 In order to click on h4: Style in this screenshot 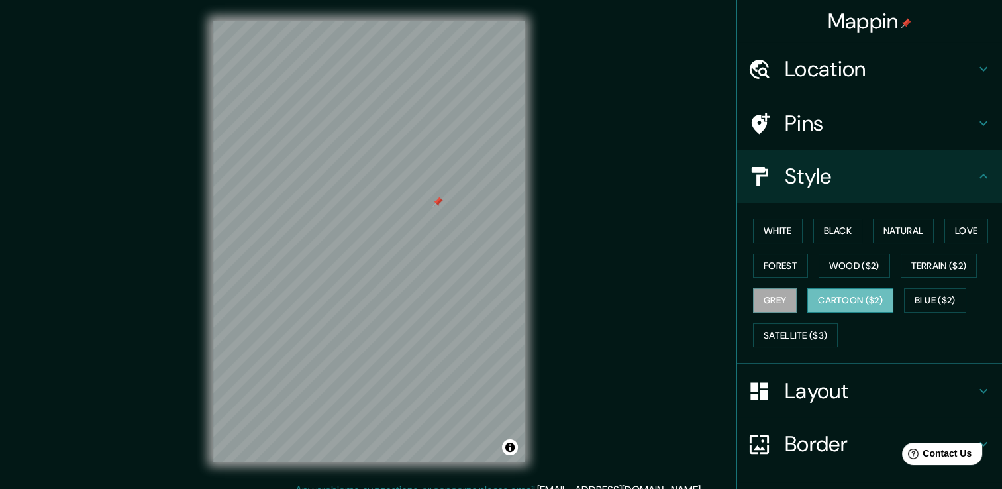, I will do `click(880, 176)`.